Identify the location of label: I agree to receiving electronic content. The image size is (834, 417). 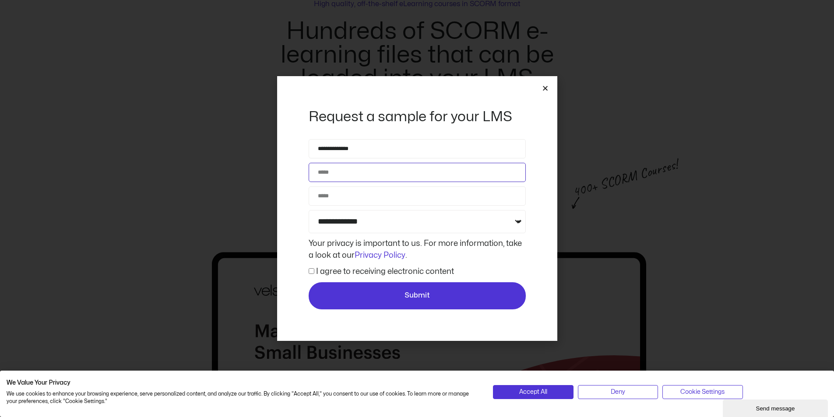
(385, 271).